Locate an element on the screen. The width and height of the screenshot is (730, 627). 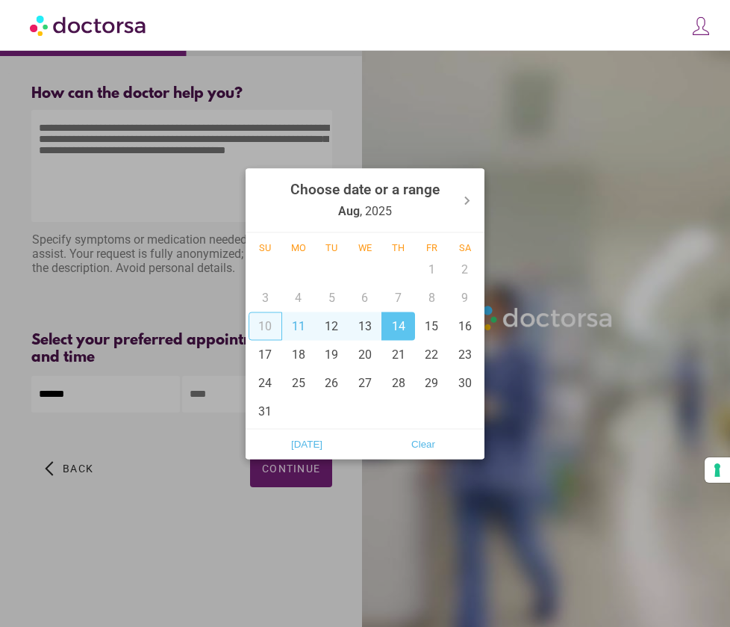
div: 4 is located at coordinates (299, 297).